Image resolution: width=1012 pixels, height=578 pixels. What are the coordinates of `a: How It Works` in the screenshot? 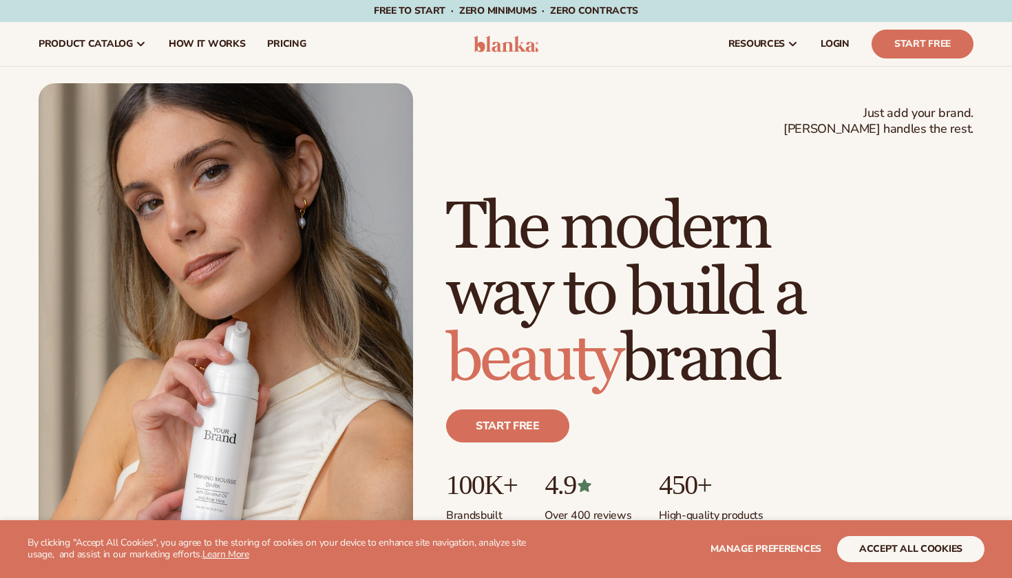 It's located at (207, 44).